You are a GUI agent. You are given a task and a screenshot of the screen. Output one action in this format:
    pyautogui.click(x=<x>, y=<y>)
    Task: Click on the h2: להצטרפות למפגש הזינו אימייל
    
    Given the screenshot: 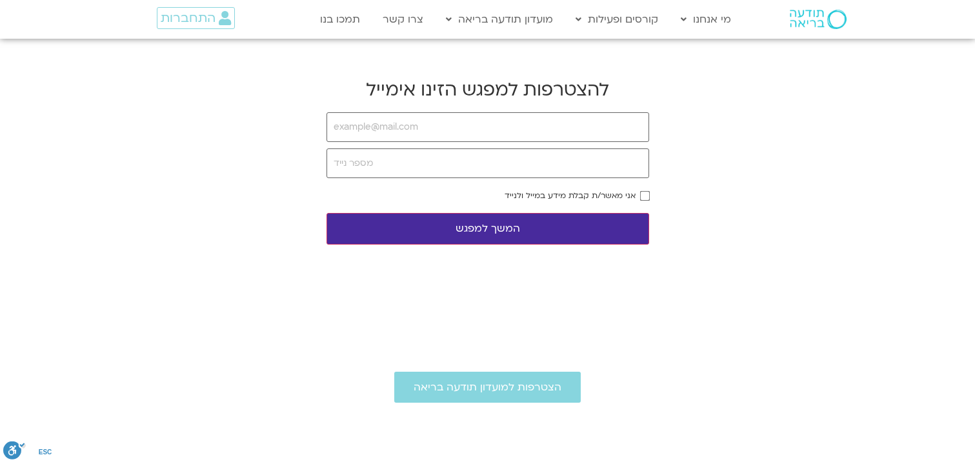 What is the action you would take?
    pyautogui.click(x=488, y=90)
    